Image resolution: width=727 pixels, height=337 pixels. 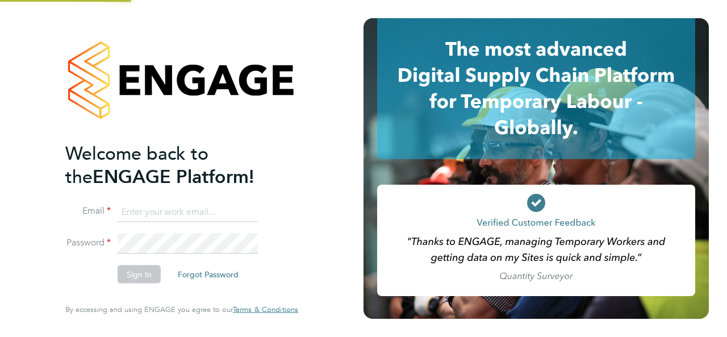 I want to click on label: Email, so click(x=88, y=211).